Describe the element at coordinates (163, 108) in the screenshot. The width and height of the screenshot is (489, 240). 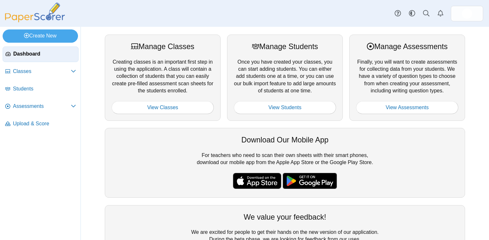
I see `a: View Classes` at that location.